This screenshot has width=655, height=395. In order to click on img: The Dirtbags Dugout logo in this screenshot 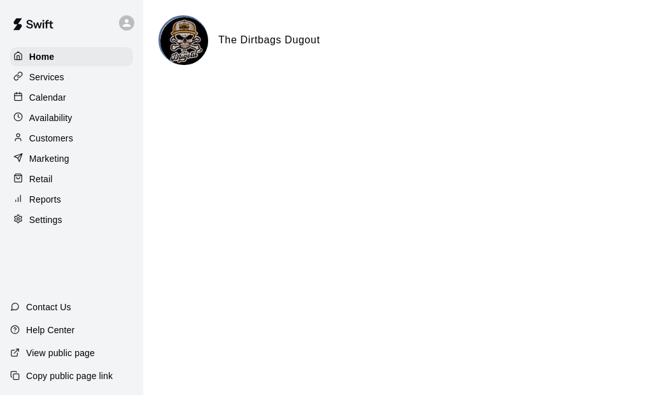, I will do `click(184, 41)`.